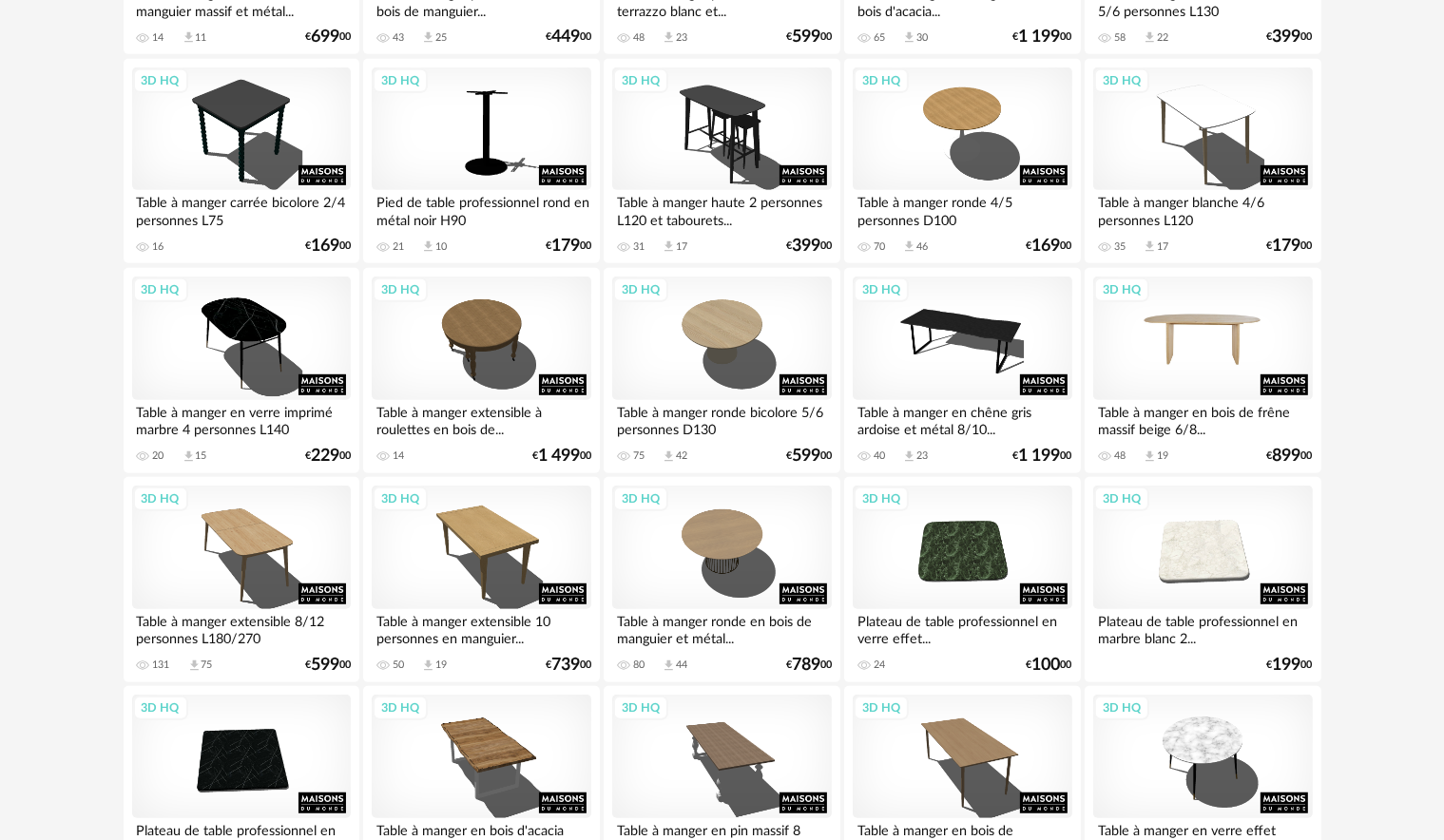 The image size is (1444, 840). What do you see at coordinates (1203, 579) in the screenshot?
I see `a: 3D HQ Plateau de table professionnel en marbre blanc 2... €19900` at bounding box center [1203, 579].